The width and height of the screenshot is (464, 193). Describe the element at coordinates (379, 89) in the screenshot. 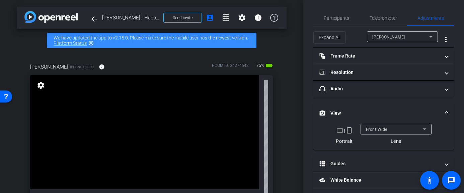

I see `mat-panel-title: Audio` at that location.